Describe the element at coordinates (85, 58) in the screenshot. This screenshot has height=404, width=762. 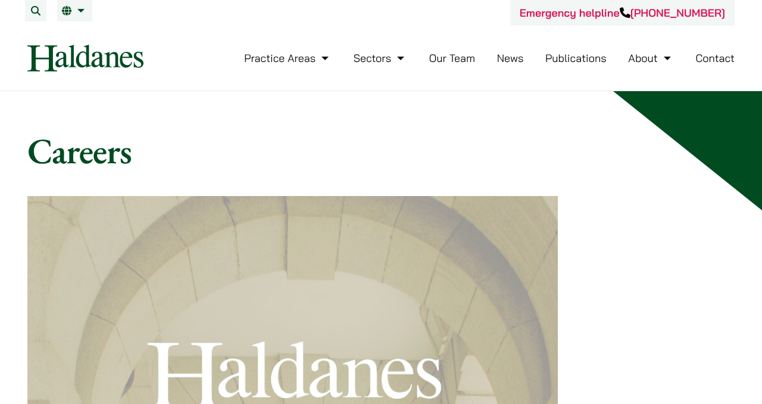
I see `img: Logo of Haldanes` at that location.